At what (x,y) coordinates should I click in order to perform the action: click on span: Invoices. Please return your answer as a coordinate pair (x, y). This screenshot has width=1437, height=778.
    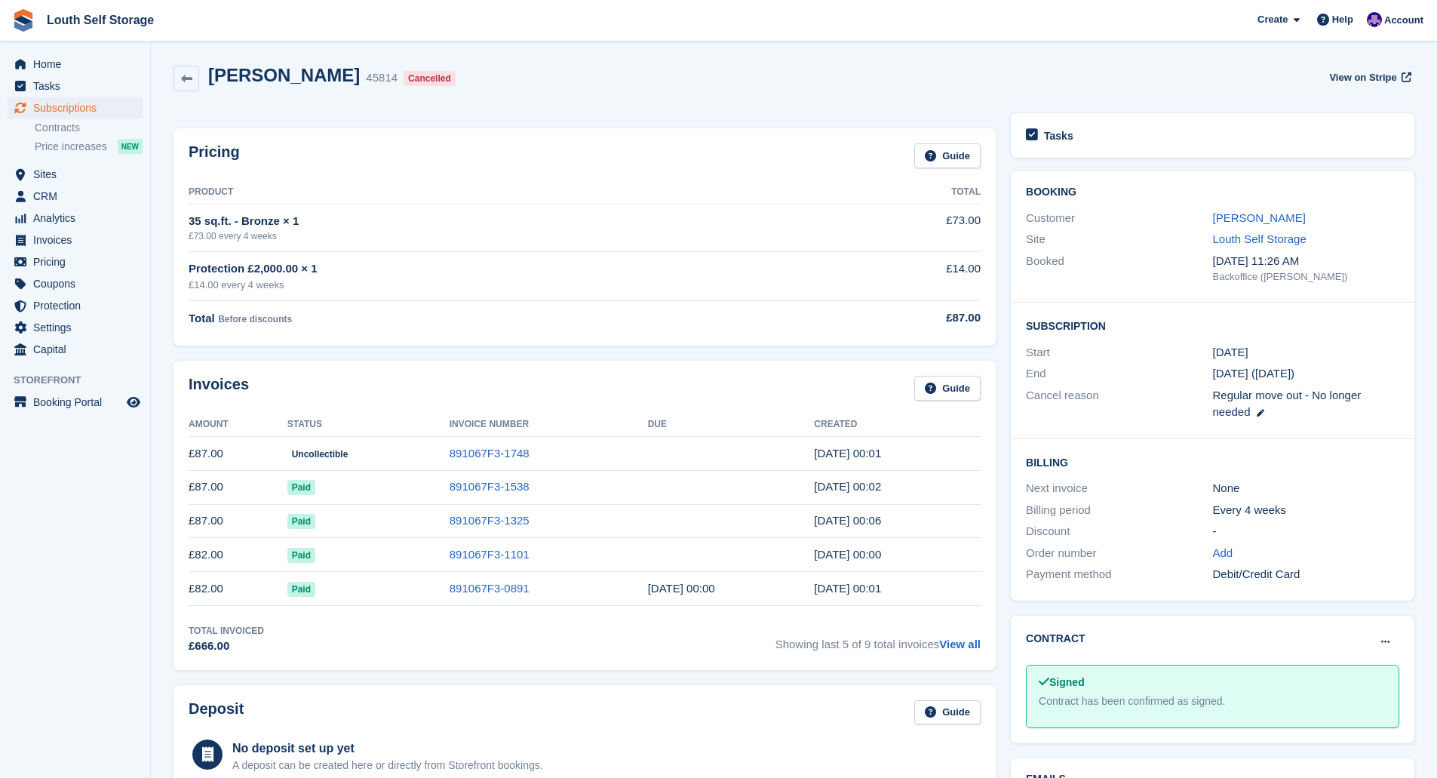
    Looking at the image, I should click on (78, 240).